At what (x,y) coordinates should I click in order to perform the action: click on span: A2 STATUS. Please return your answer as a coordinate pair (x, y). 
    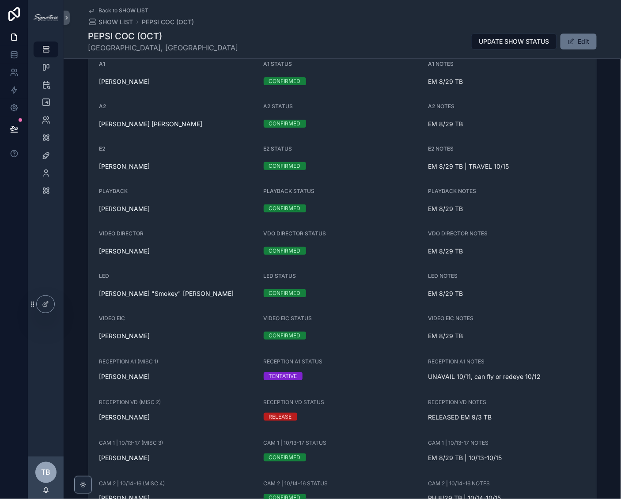
    Looking at the image, I should click on (278, 106).